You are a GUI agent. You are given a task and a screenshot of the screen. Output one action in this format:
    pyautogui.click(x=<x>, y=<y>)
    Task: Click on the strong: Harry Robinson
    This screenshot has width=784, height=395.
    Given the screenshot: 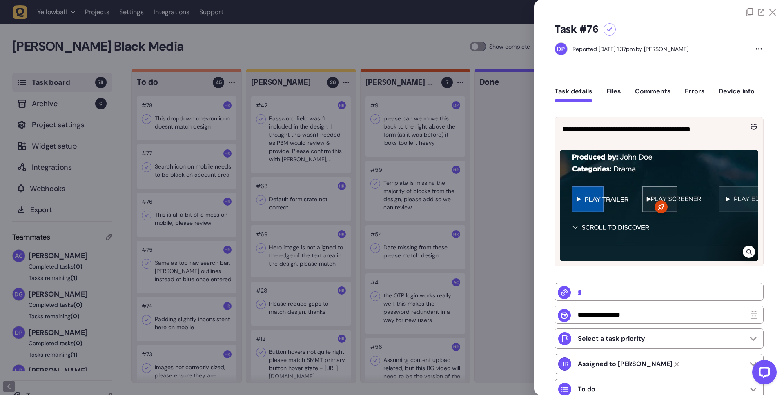 What is the action you would take?
    pyautogui.click(x=625, y=364)
    